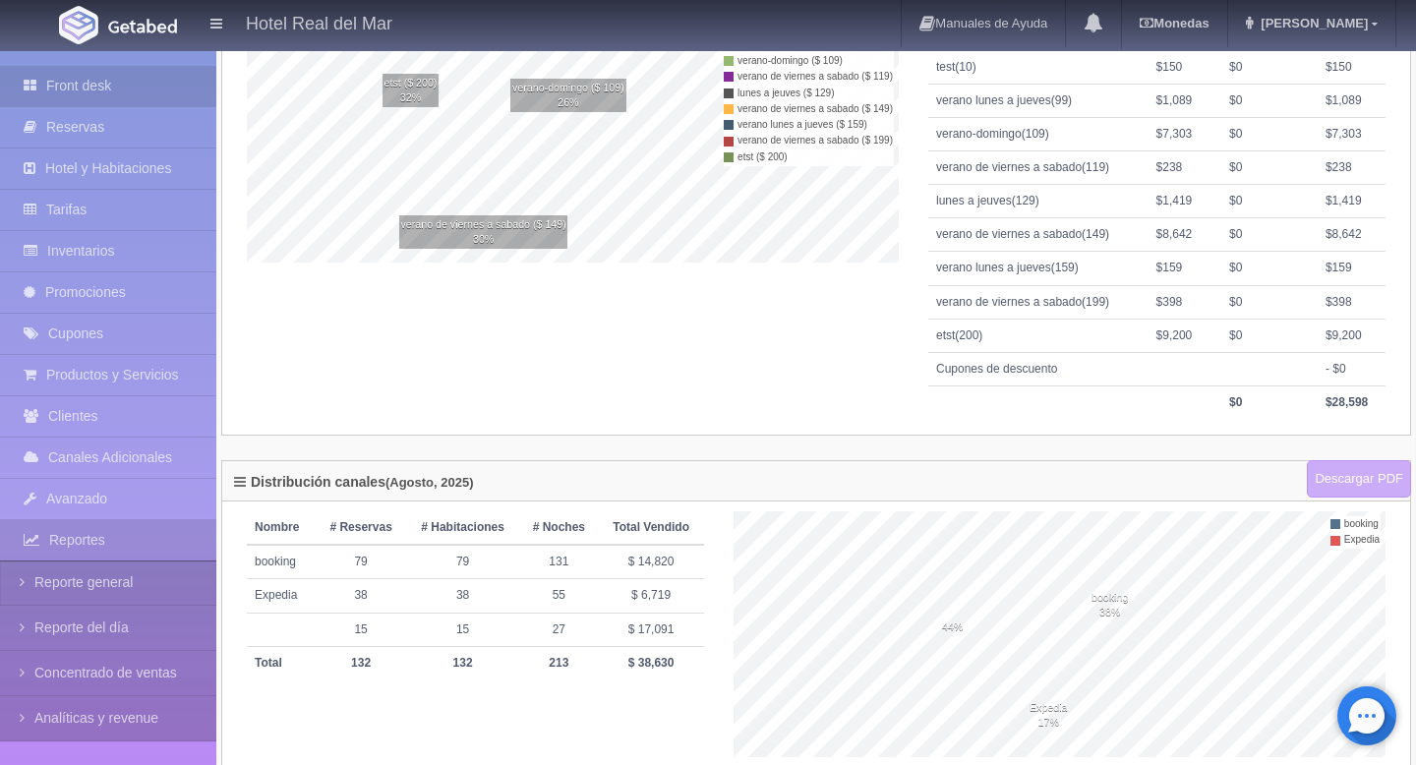 The image size is (1416, 765). Describe the element at coordinates (651, 629) in the screenshot. I see `td: $ 17,091` at that location.